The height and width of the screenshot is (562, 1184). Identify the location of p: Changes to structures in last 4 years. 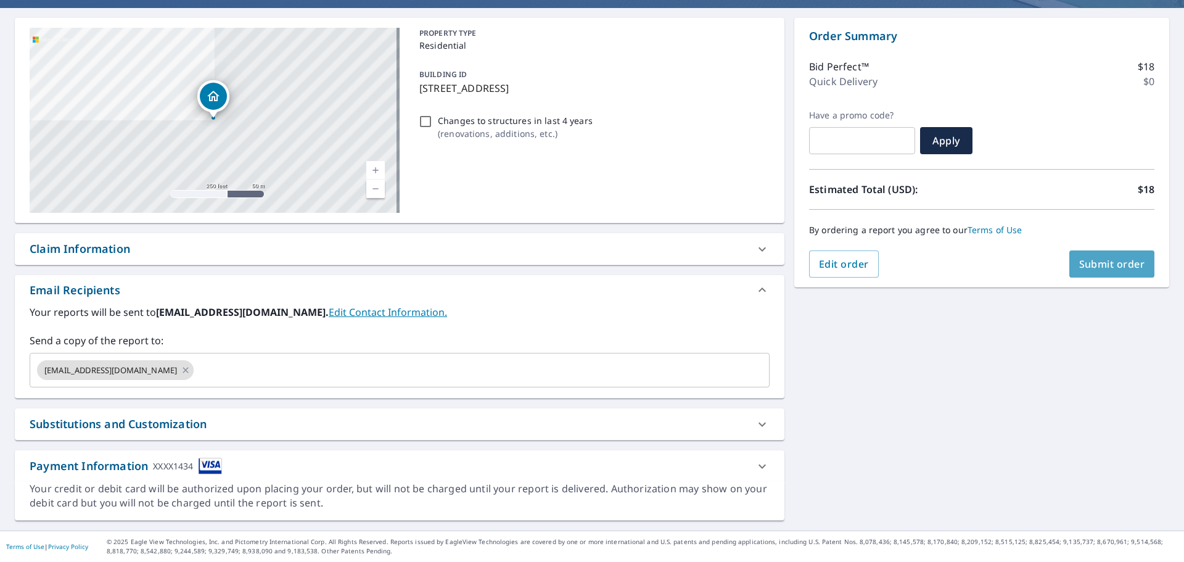
(515, 120).